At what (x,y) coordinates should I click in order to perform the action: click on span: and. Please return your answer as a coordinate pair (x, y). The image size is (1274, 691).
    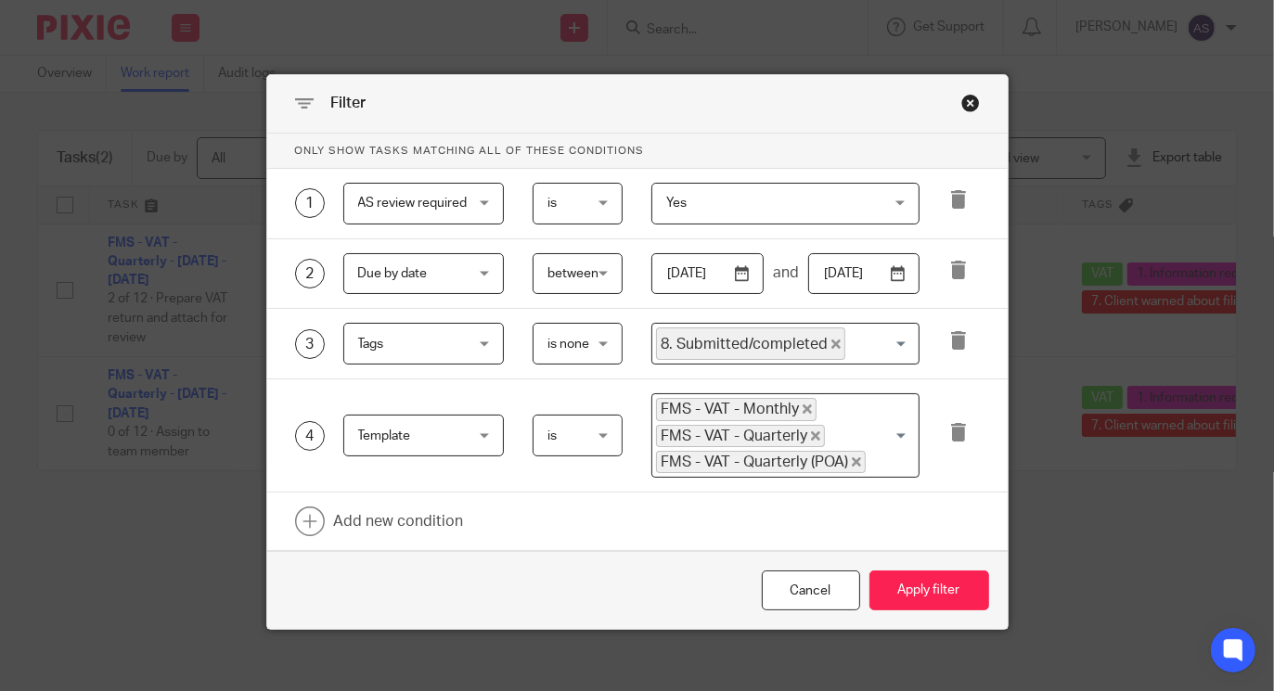
    Looking at the image, I should click on (786, 273).